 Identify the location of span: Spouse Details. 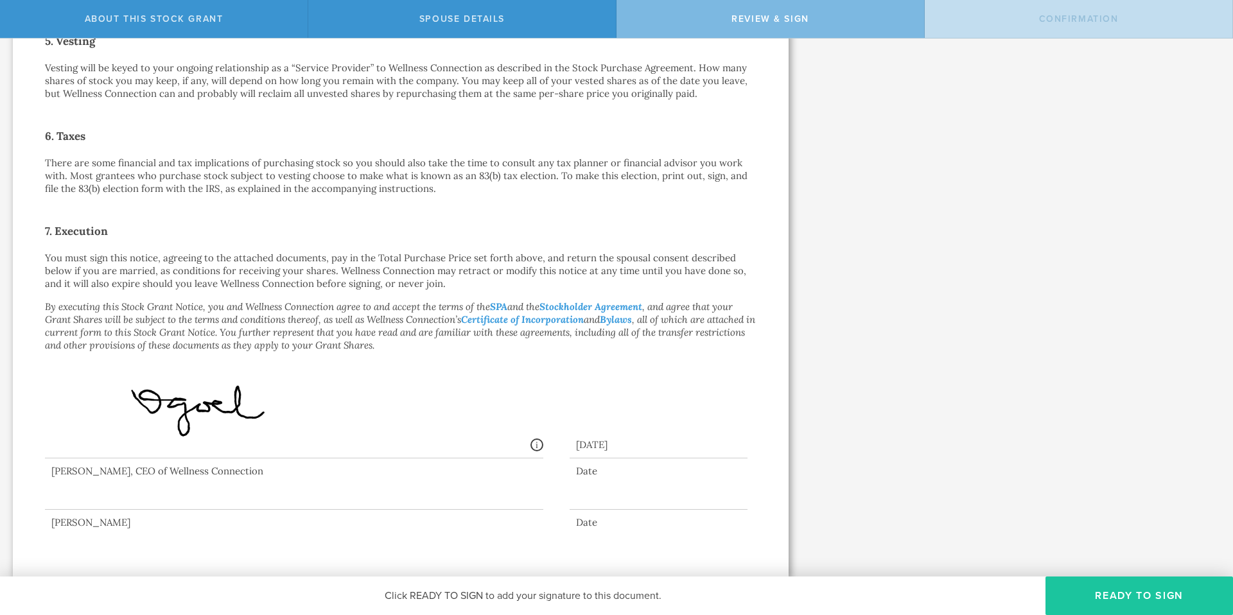
(462, 19).